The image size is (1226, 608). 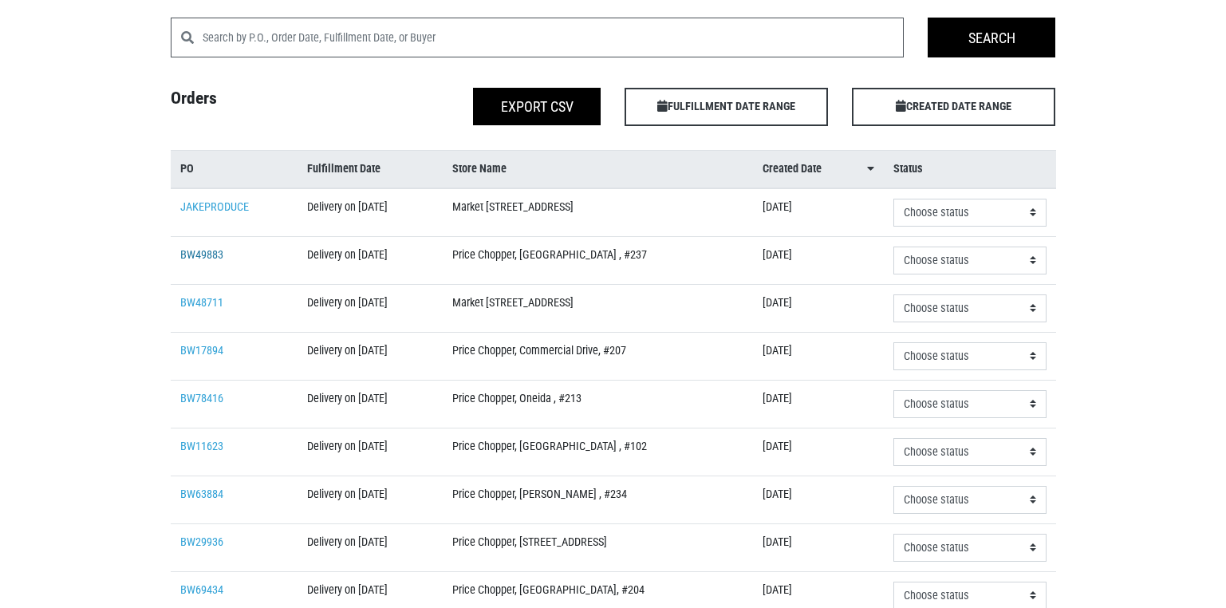 I want to click on a: Created Date, so click(x=819, y=169).